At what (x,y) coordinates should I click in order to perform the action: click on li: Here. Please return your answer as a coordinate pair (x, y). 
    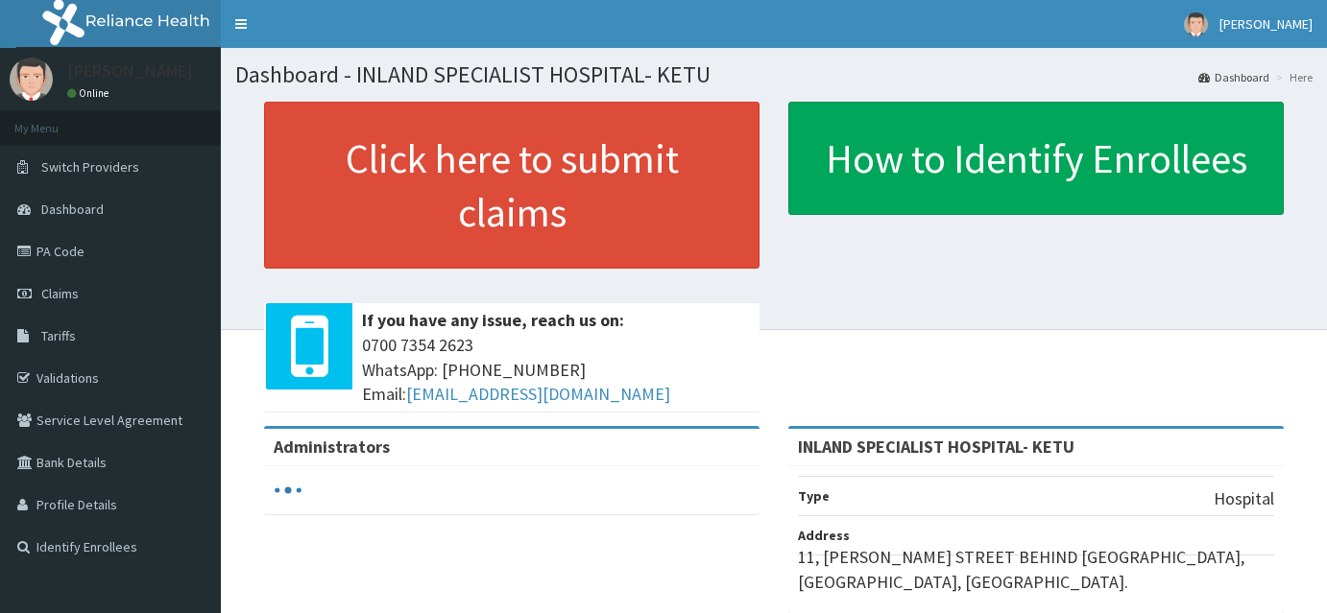
    Looking at the image, I should click on (1291, 77).